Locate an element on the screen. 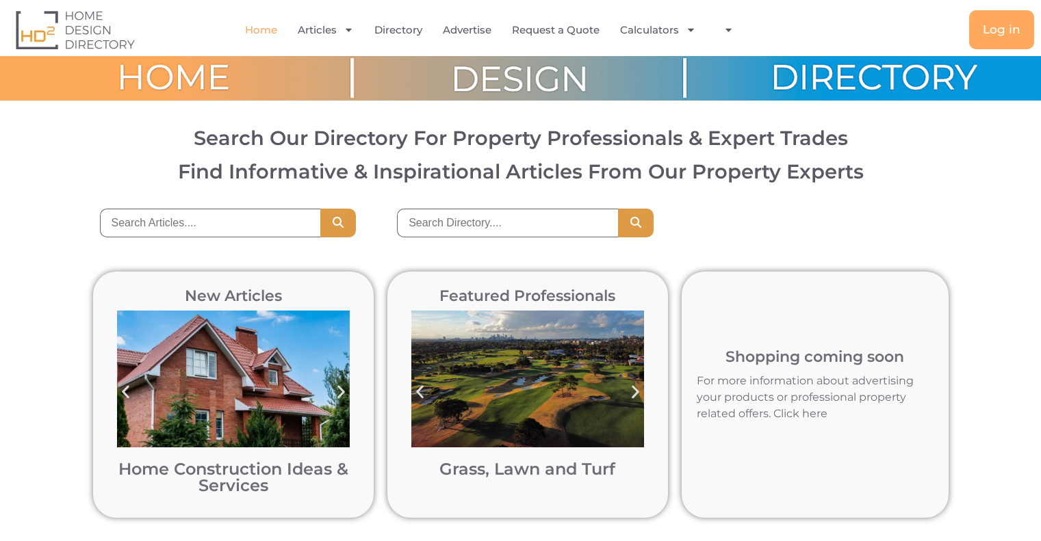  a: Home Construction Ideas & Services is located at coordinates (233, 477).